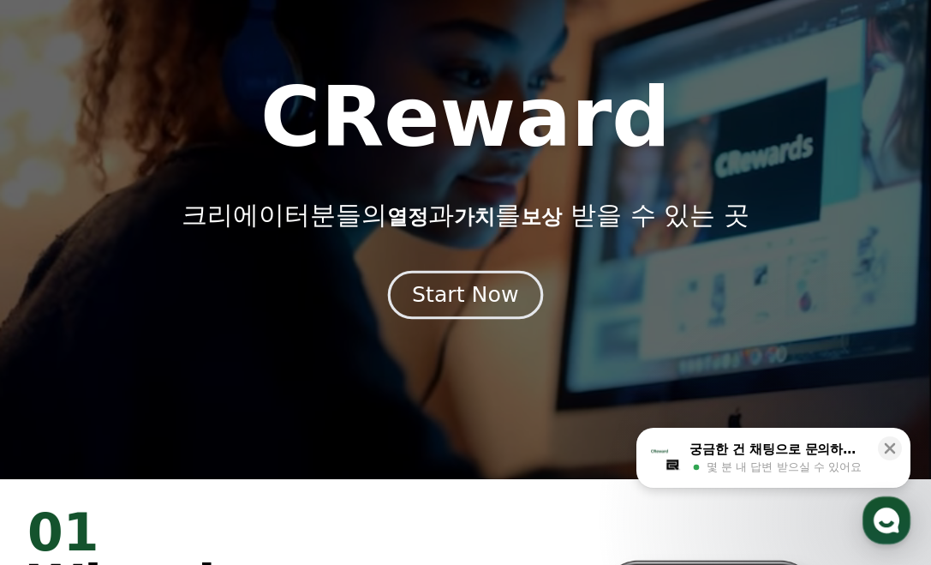 This screenshot has height=565, width=931. What do you see at coordinates (465, 215) in the screenshot?
I see `p: 크리에이터분들의 과 를 받을 수 있는 곳` at bounding box center [465, 215].